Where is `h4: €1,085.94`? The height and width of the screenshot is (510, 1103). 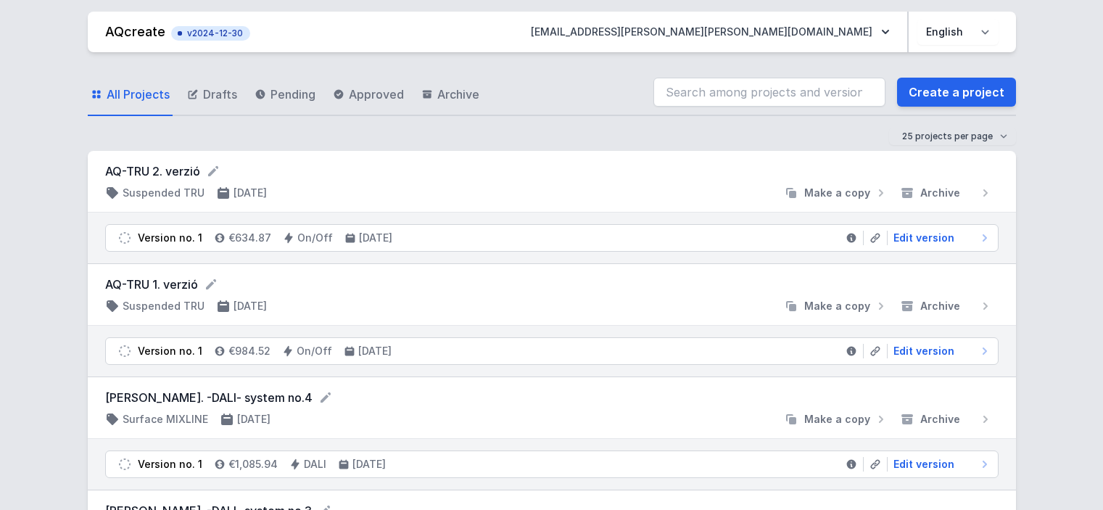
h4: €1,085.94 is located at coordinates (253, 464).